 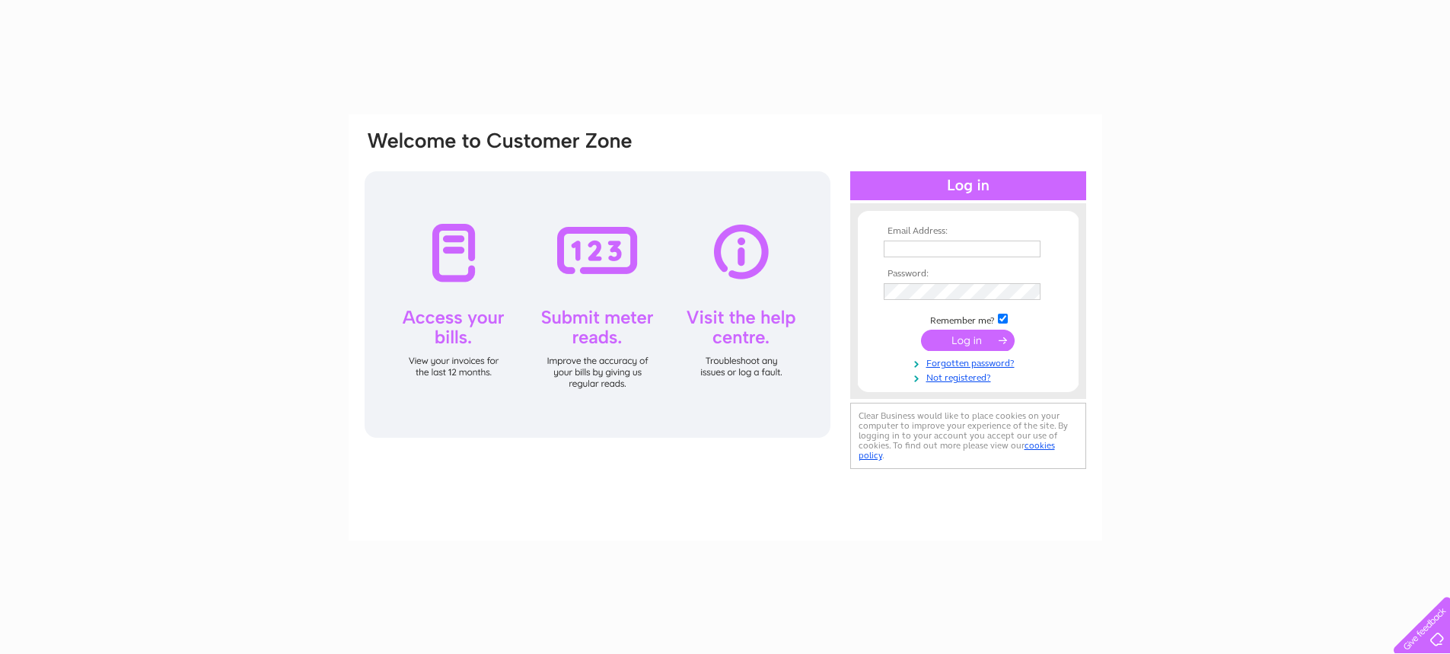 What do you see at coordinates (970, 362) in the screenshot?
I see `a: Forgotten password?` at bounding box center [970, 362].